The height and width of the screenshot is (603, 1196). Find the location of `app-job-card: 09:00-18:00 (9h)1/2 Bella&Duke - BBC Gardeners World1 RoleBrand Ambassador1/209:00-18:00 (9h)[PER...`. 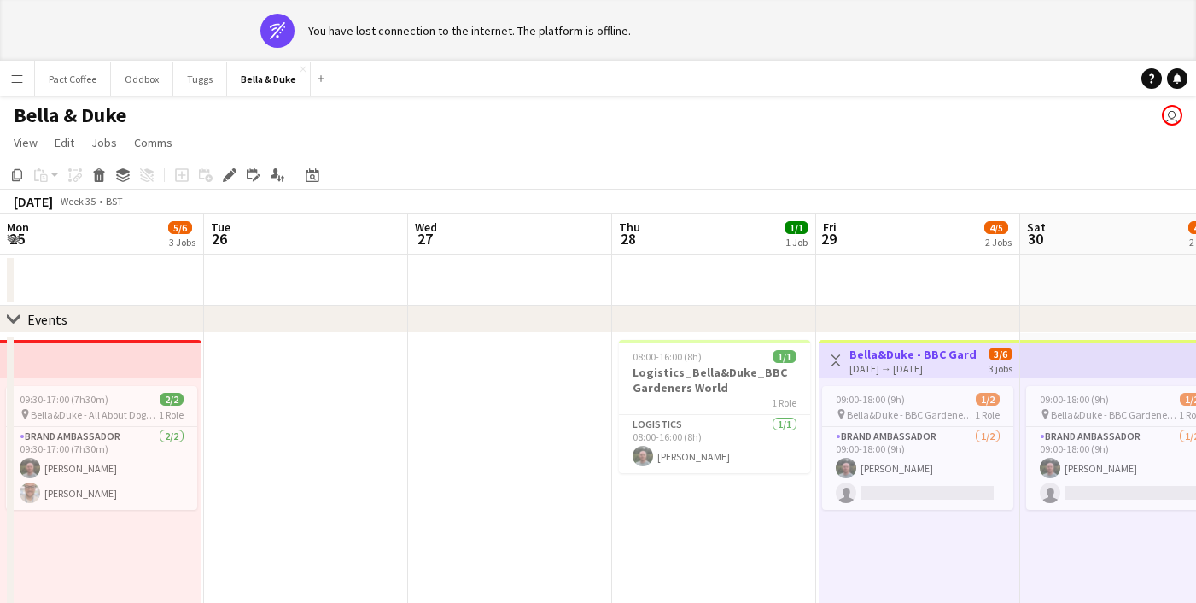

app-job-card: 09:00-18:00 (9h)1/2 Bella&Duke - BBC Gardeners World1 RoleBrand Ambassador1/209:00-18:00 (9h)[PER... is located at coordinates (918, 447).